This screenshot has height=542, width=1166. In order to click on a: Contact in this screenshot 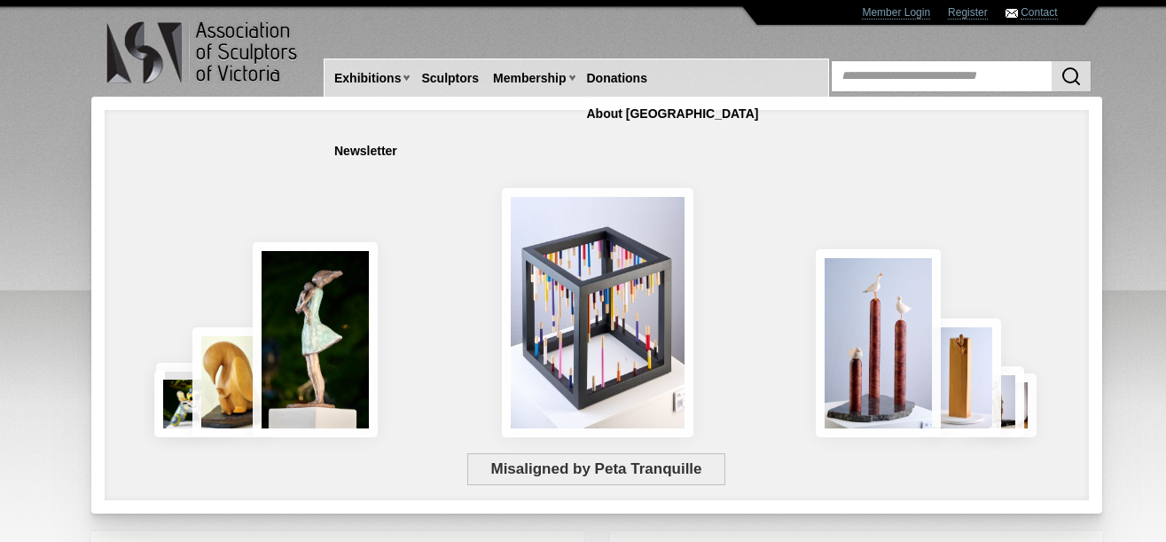, I will do `click(1038, 12)`.